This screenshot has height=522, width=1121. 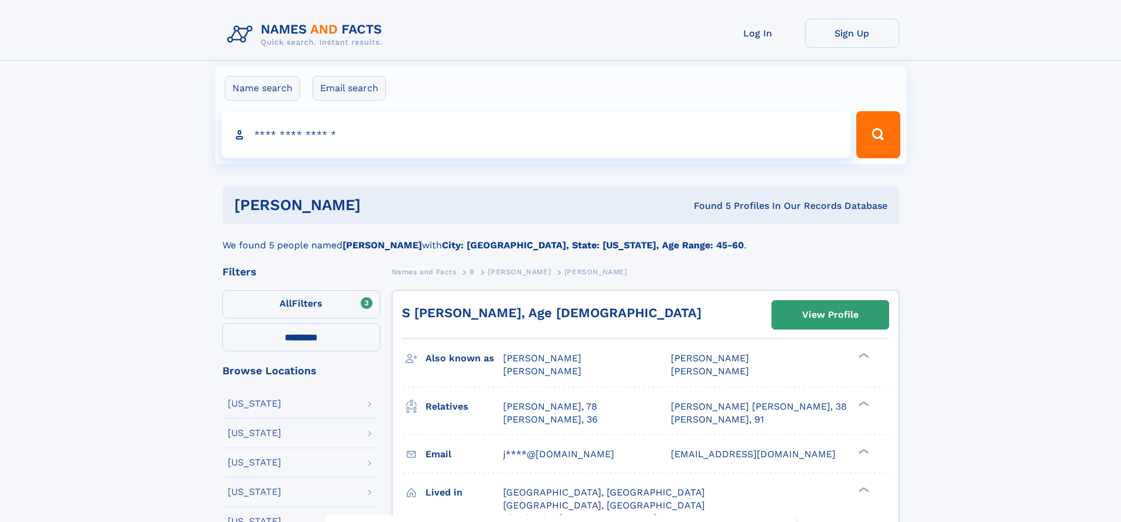 I want to click on div: Found 5 Profiles In Our Records Database, so click(x=707, y=206).